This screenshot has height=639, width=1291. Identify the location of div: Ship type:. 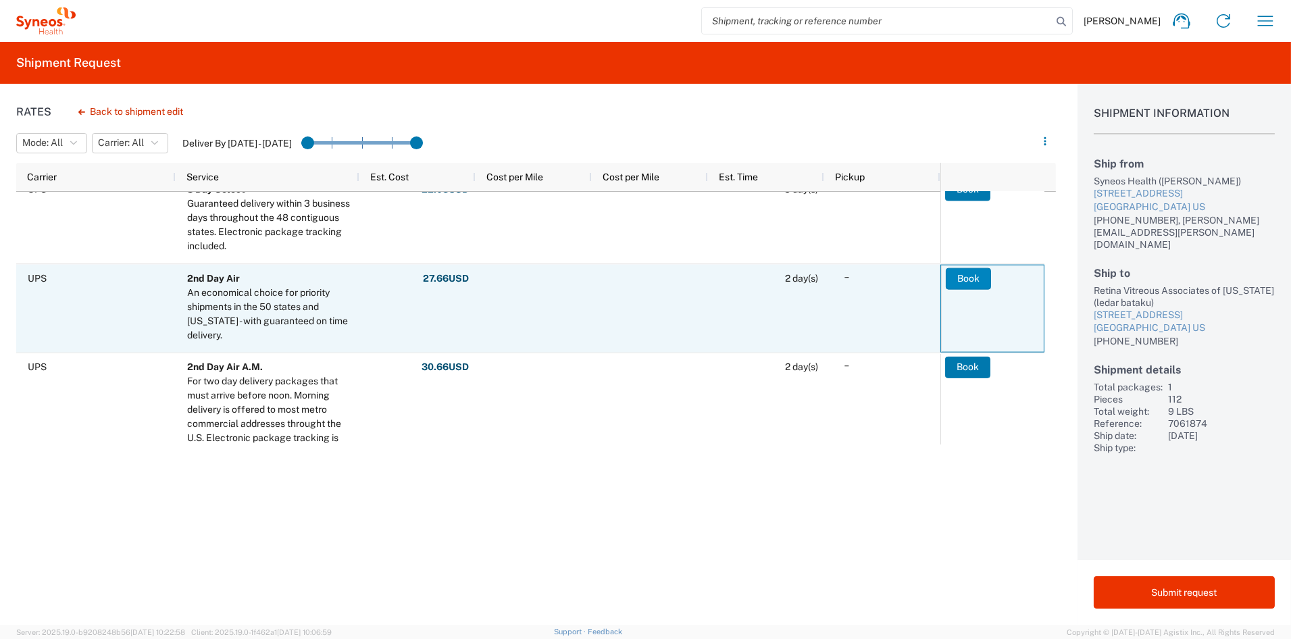
(1128, 448).